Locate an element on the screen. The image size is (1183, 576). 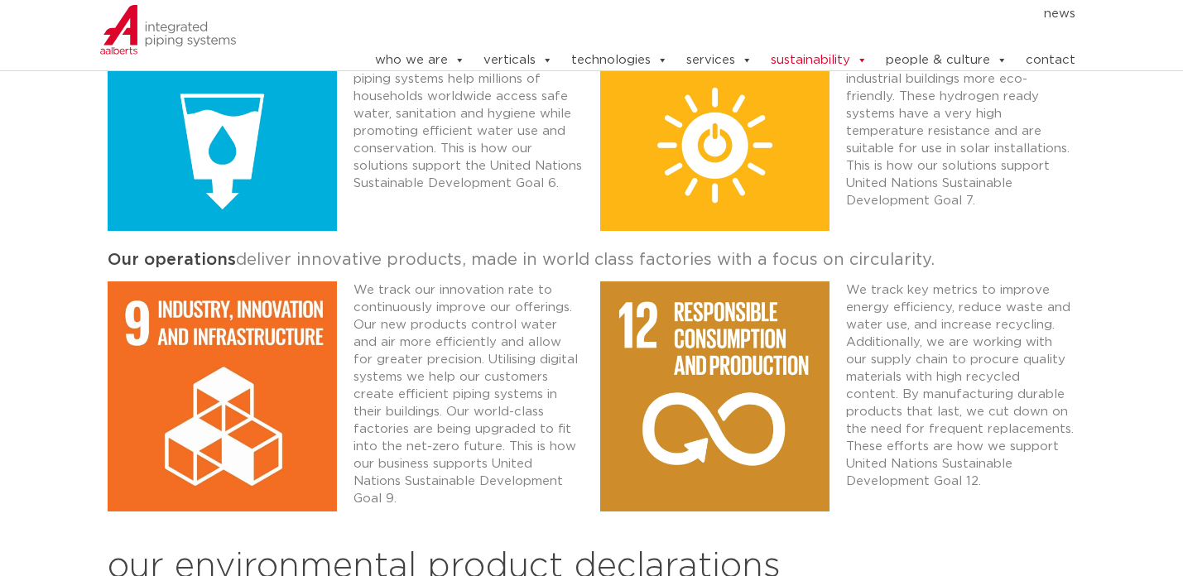
a: news is located at coordinates (1060, 14).